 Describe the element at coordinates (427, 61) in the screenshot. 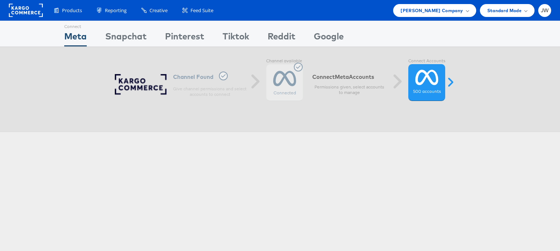

I see `label: Connect Accounts` at that location.